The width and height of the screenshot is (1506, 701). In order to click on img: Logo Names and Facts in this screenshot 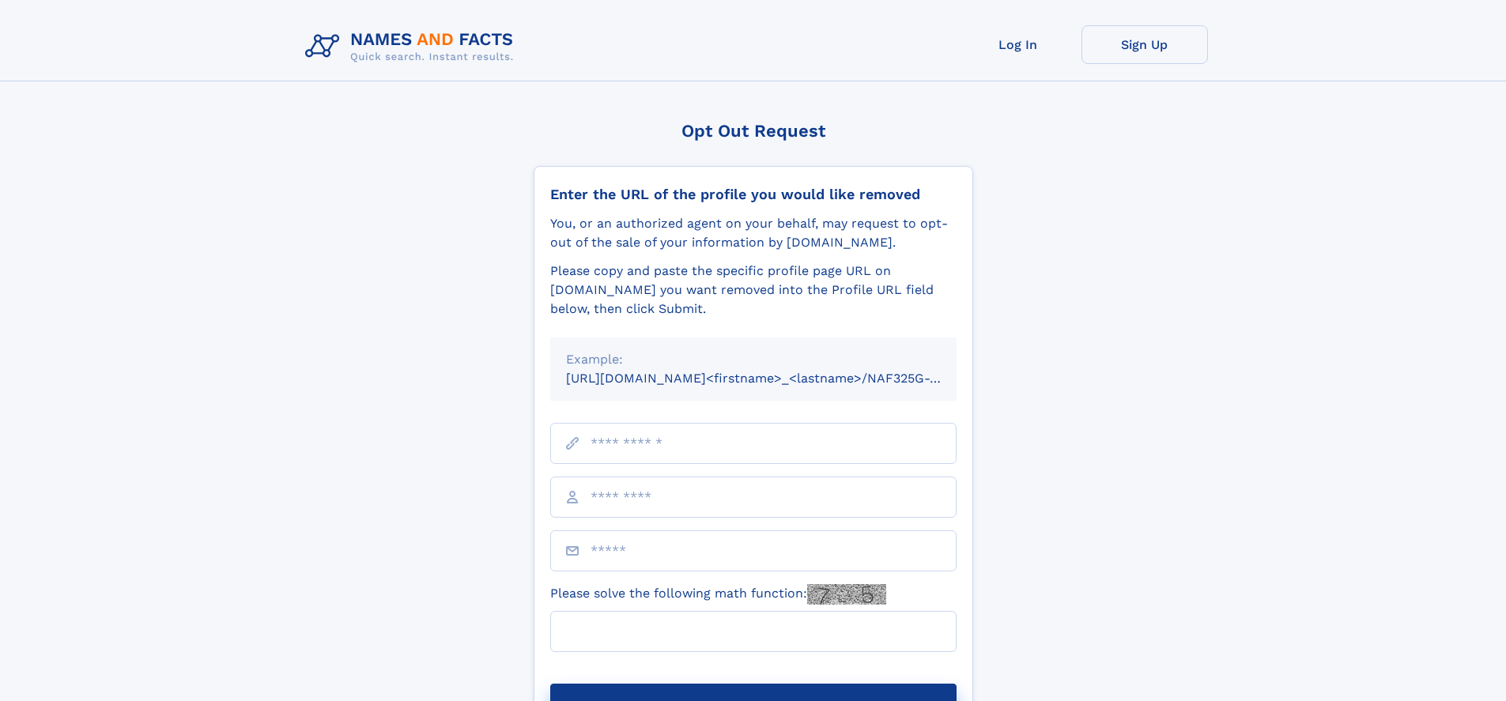, I will do `click(413, 47)`.